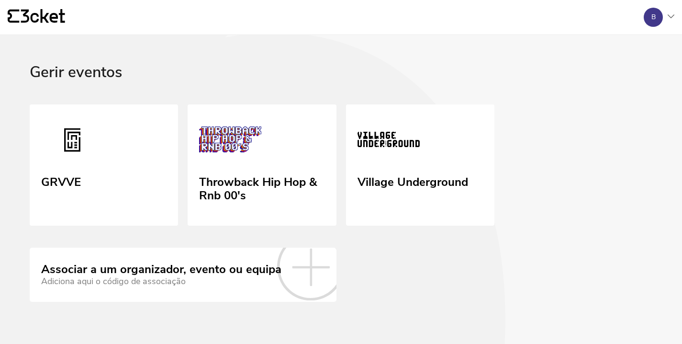 Image resolution: width=682 pixels, height=344 pixels. What do you see at coordinates (389, 141) in the screenshot?
I see `img: Village Underground` at bounding box center [389, 141].